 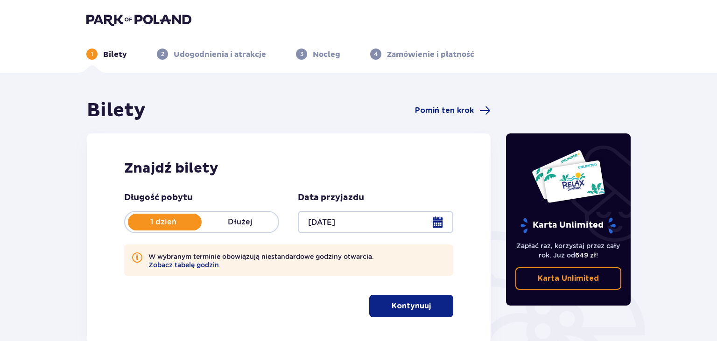 I want to click on span: 649 zł, so click(x=586, y=255).